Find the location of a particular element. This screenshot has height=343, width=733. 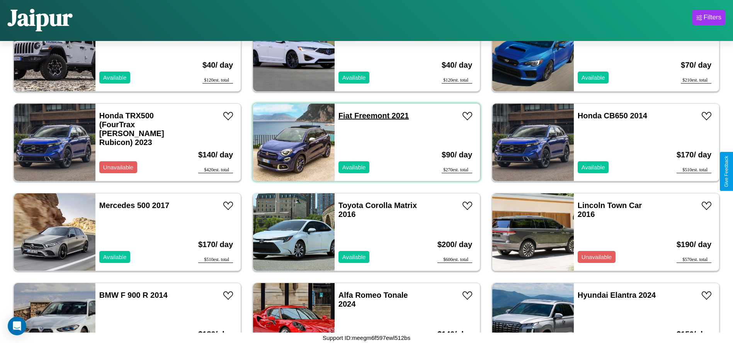

div: Give Feedback is located at coordinates (726, 171).